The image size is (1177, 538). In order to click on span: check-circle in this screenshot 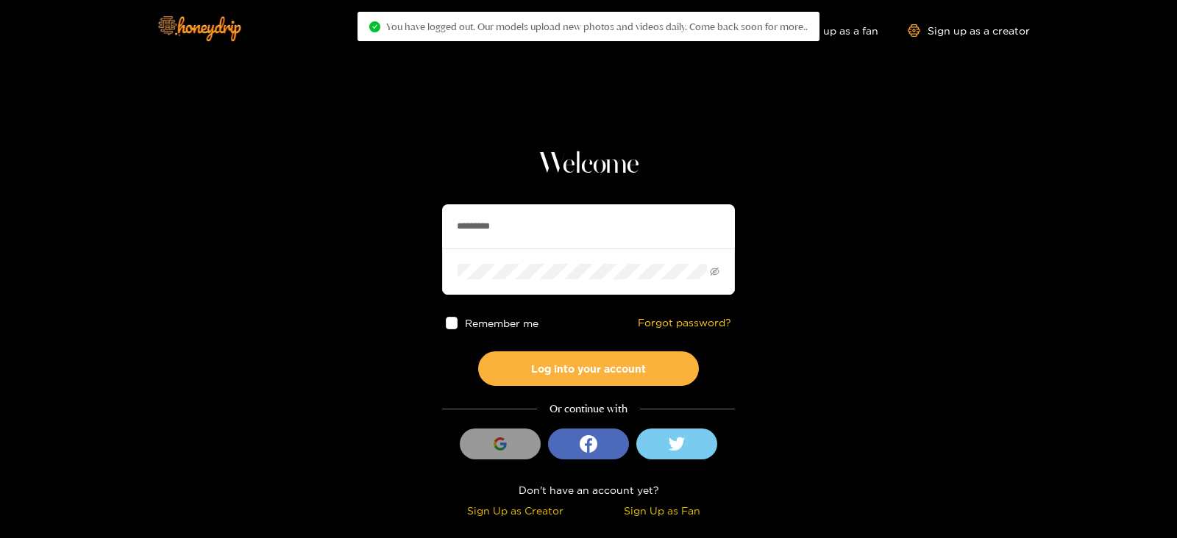, I will do `click(374, 26)`.